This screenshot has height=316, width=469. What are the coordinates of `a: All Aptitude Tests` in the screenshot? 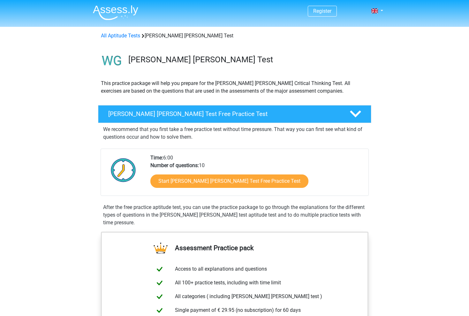 It's located at (120, 35).